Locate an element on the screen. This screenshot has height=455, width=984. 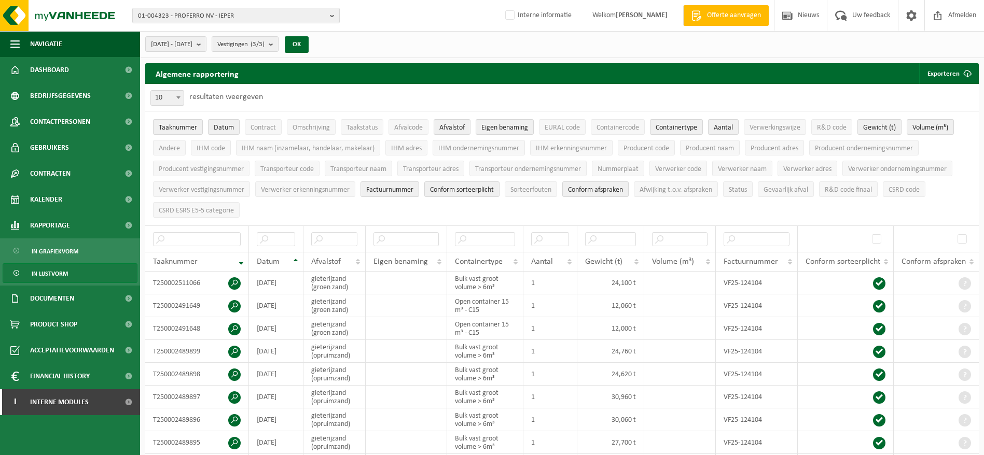
button: CSRD codeCSRD code: Activate to sort is located at coordinates (904, 189).